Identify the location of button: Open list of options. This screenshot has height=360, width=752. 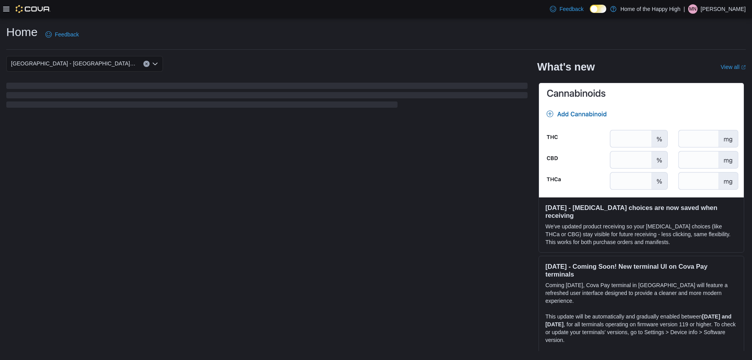
(155, 64).